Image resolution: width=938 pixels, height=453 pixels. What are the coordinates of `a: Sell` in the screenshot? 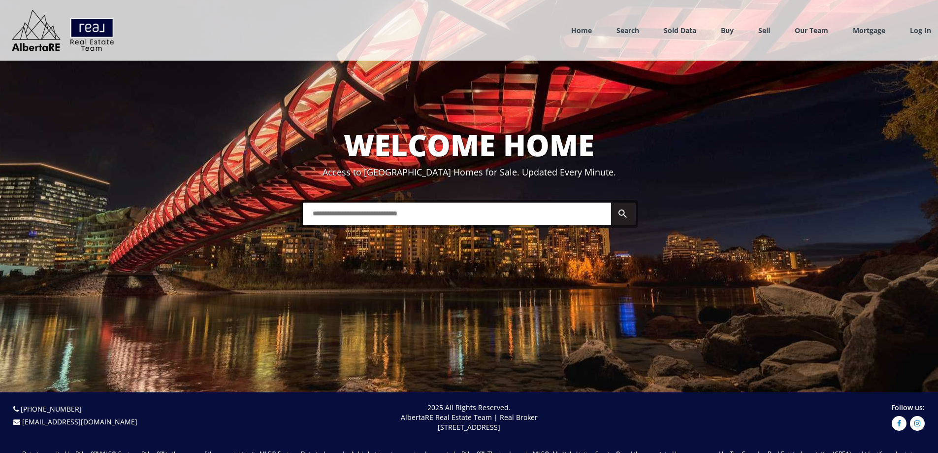 It's located at (764, 30).